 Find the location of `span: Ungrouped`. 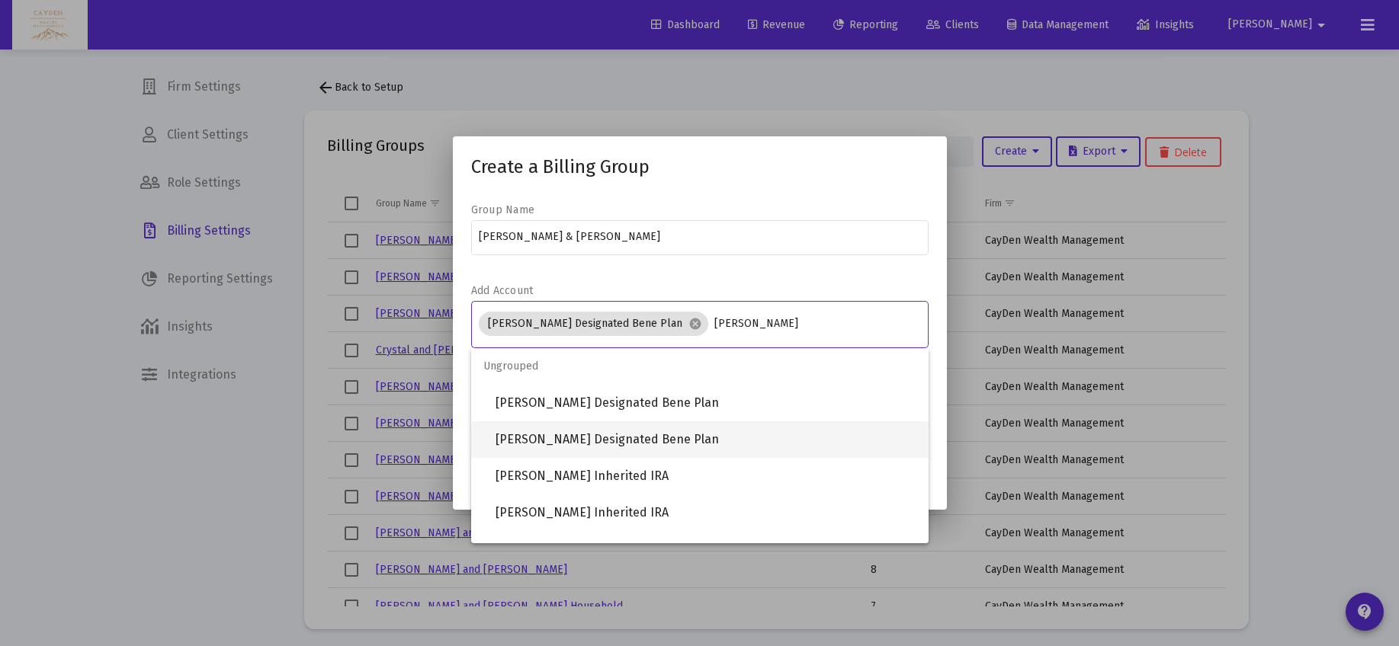

span: Ungrouped is located at coordinates (700, 367).